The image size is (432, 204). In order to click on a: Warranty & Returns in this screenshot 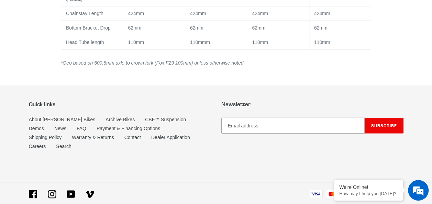, I will do `click(93, 137)`.